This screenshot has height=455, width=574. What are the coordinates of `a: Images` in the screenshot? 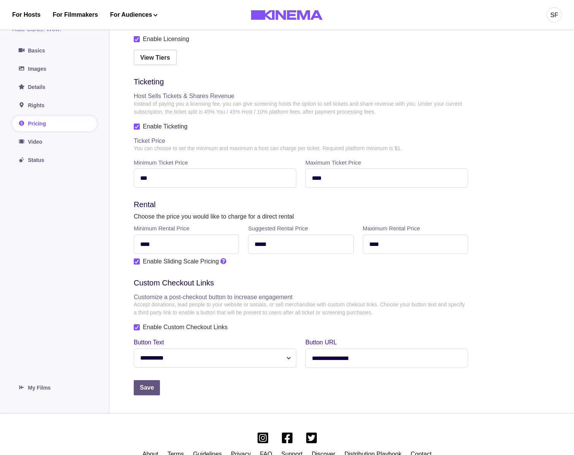 It's located at (54, 69).